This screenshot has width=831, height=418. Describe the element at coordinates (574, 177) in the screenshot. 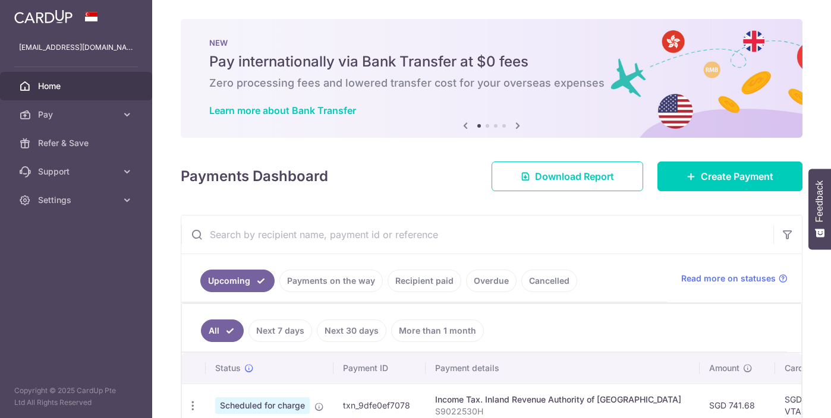

I see `span: Download Report` at that location.